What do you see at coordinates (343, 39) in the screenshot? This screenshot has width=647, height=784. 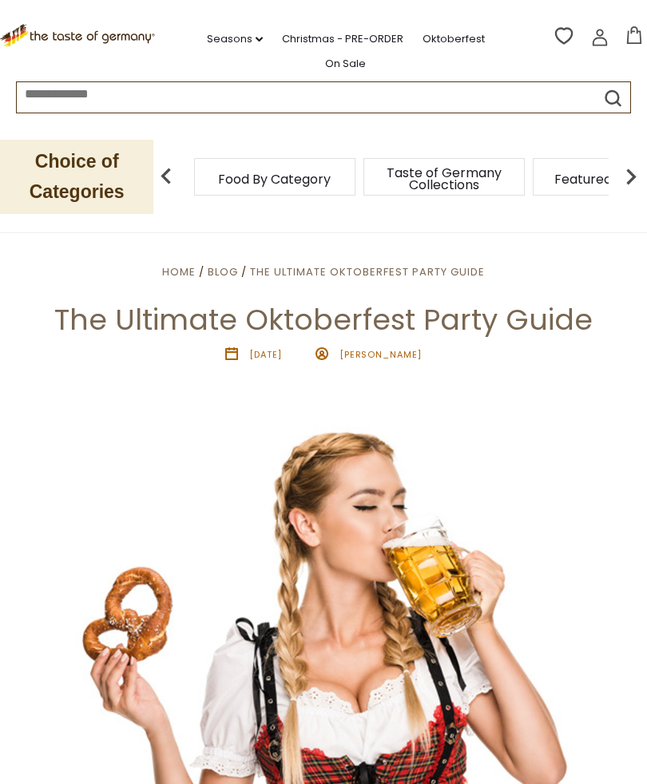 I see `a: Christmas - PRE-ORDER` at bounding box center [343, 39].